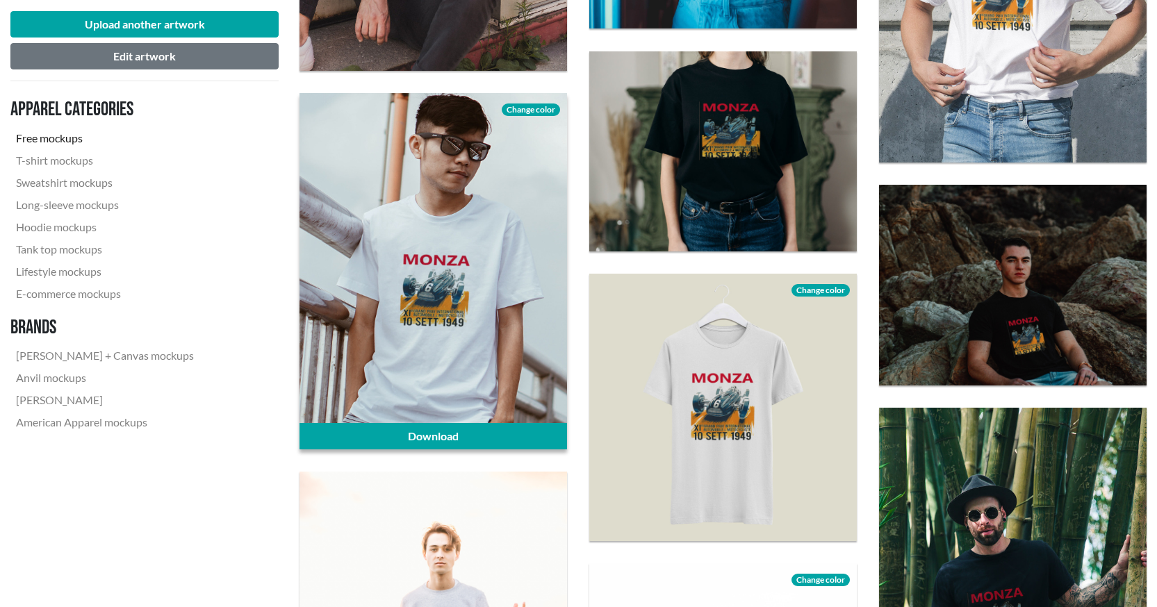 This screenshot has width=1157, height=607. What do you see at coordinates (105, 160) in the screenshot?
I see `a: T-shirt mockups` at bounding box center [105, 160].